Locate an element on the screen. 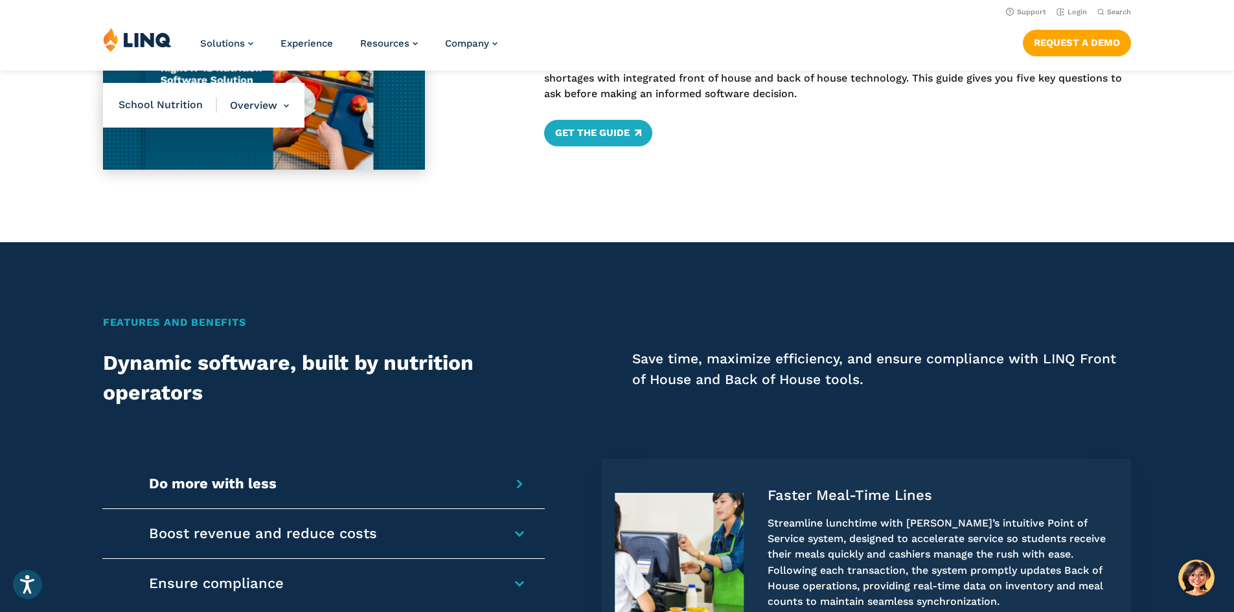  h4: Faster Meal-Time Lines is located at coordinates (943, 495).